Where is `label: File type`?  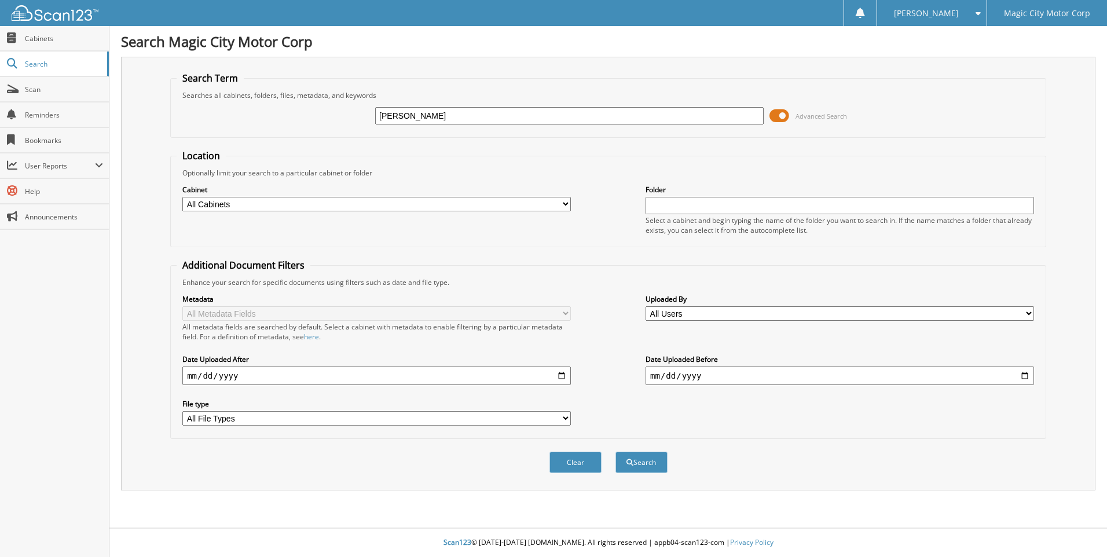
label: File type is located at coordinates (376, 403).